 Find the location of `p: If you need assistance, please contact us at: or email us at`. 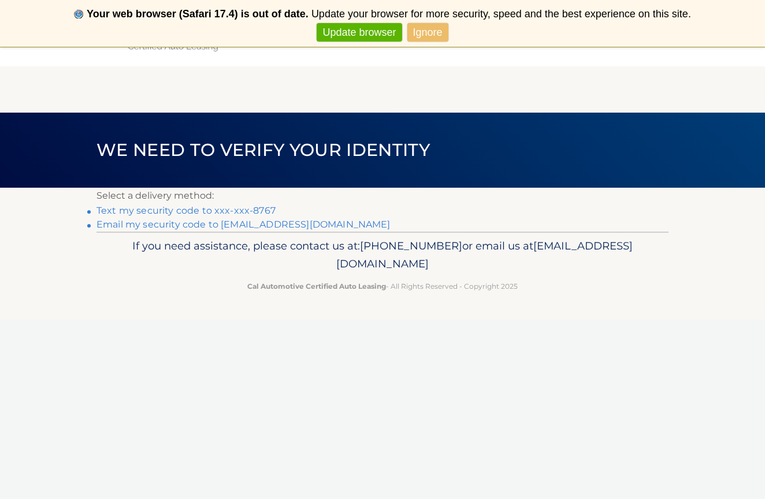

p: If you need assistance, please contact us at: or email us at is located at coordinates (383, 255).